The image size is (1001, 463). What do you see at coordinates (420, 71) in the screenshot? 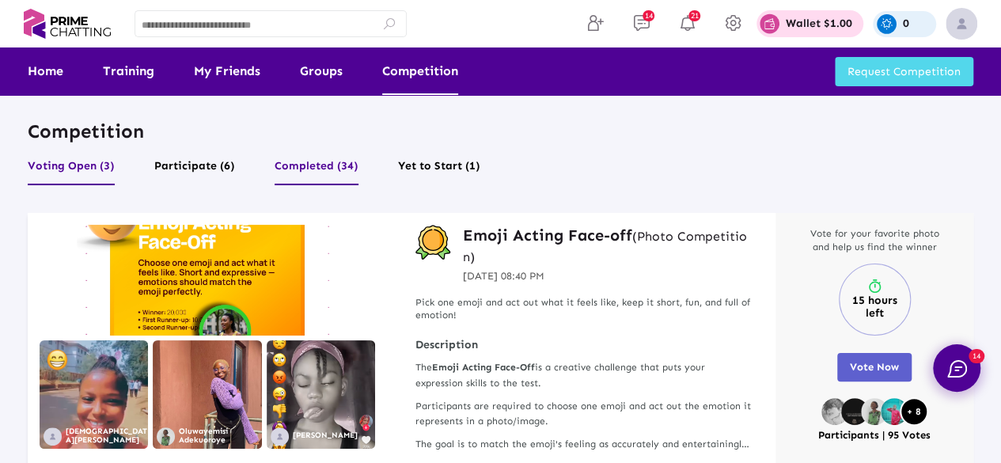
I see `a: Competition` at bounding box center [420, 71].